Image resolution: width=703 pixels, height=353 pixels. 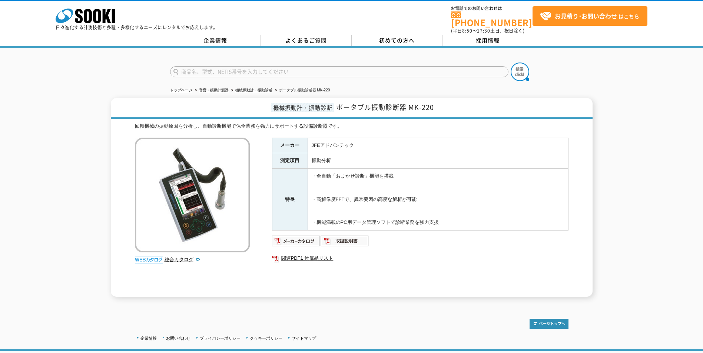 I want to click on span: ポータブル振動診断器 MK-220, so click(x=385, y=107).